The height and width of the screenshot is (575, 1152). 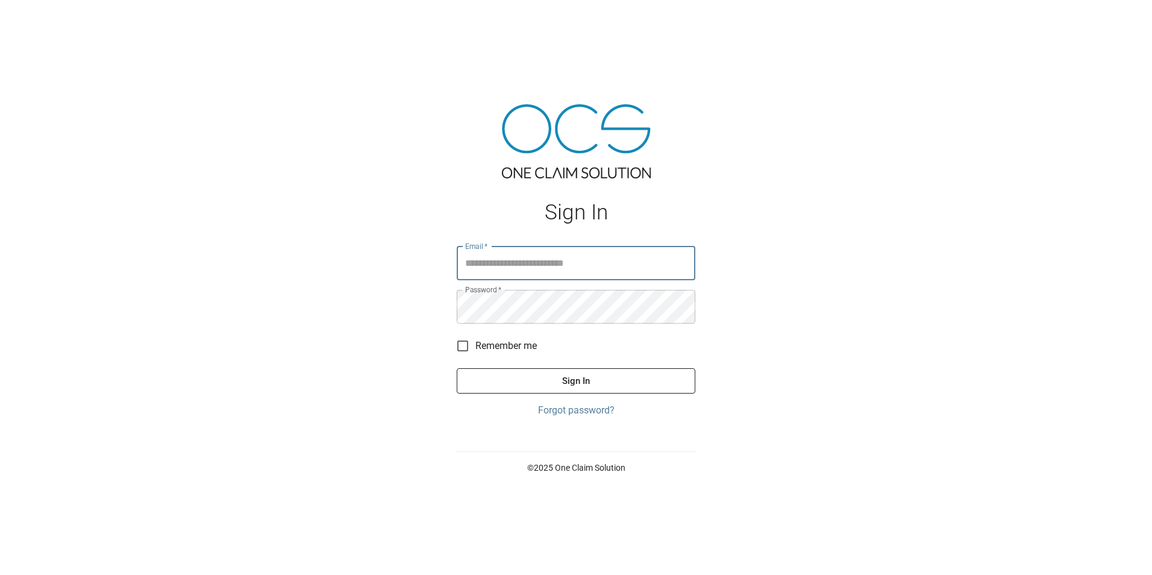 What do you see at coordinates (39, 19) in the screenshot?
I see `img: ocs-logo-white-transparent.png` at bounding box center [39, 19].